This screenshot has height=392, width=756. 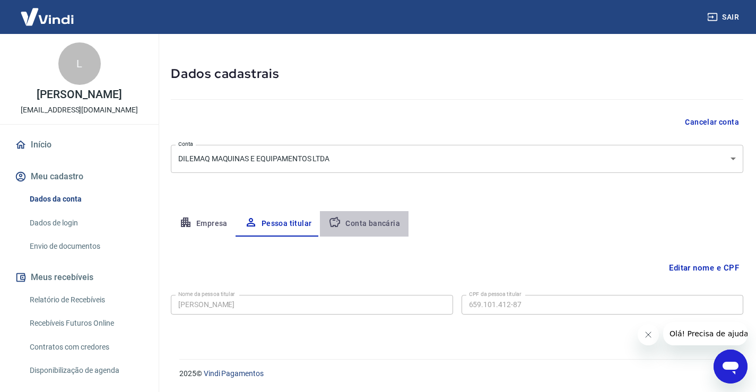 What do you see at coordinates (454, 373) in the screenshot?
I see `p: 2025 ©` at bounding box center [454, 373].